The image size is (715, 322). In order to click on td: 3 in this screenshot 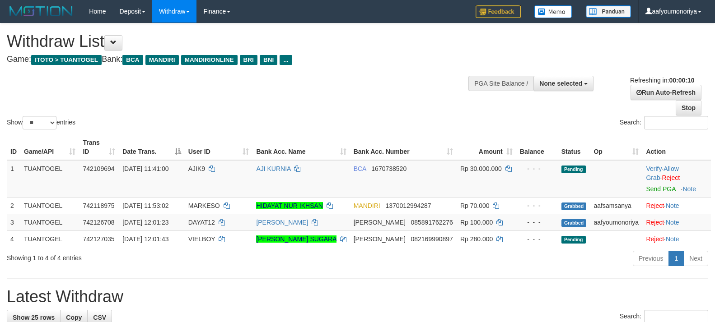, I will do `click(14, 222)`.